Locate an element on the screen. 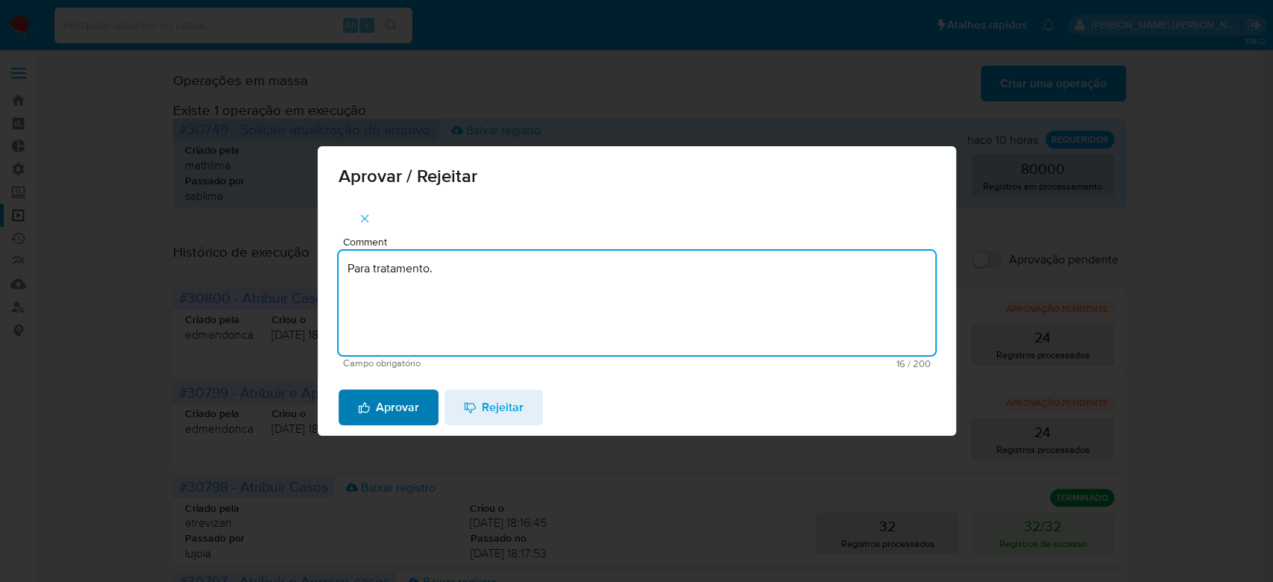  span: Rejeitar is located at coordinates (494, 407).